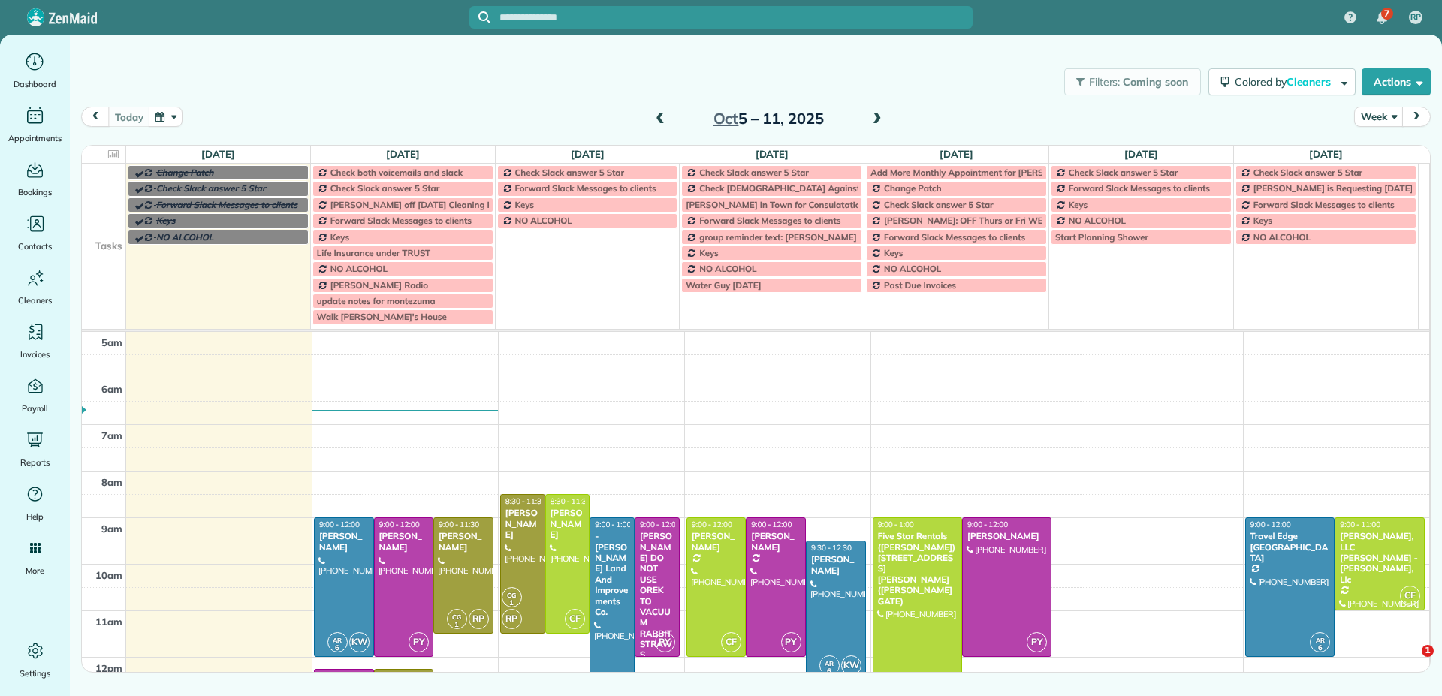 The height and width of the screenshot is (696, 1442). Describe the element at coordinates (112, 389) in the screenshot. I see `span: 6am` at that location.